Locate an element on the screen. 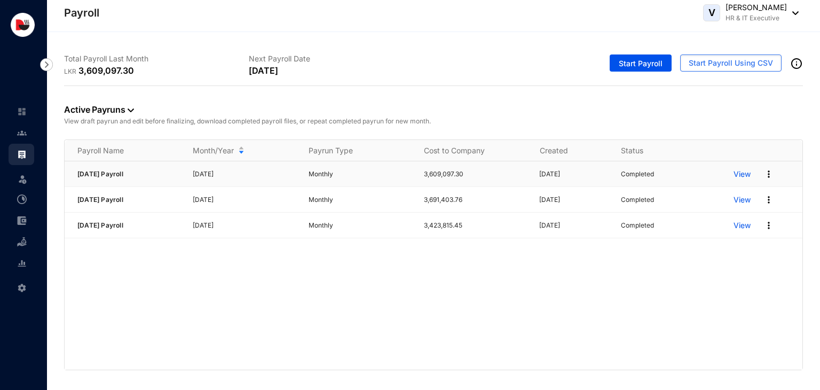 The image size is (820, 390). img: time-attendance-unselected.8aad090b53826881fffb.svg is located at coordinates (22, 199).